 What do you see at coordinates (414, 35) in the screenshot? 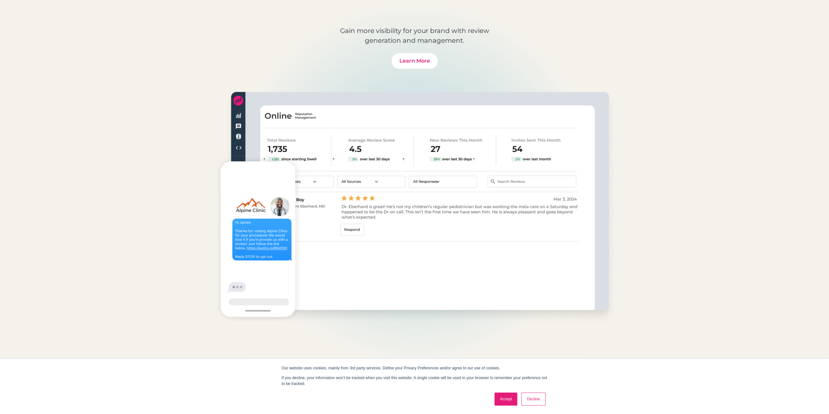
I see `p: Gain more visibility for your brand with review generation and management.` at bounding box center [414, 35].